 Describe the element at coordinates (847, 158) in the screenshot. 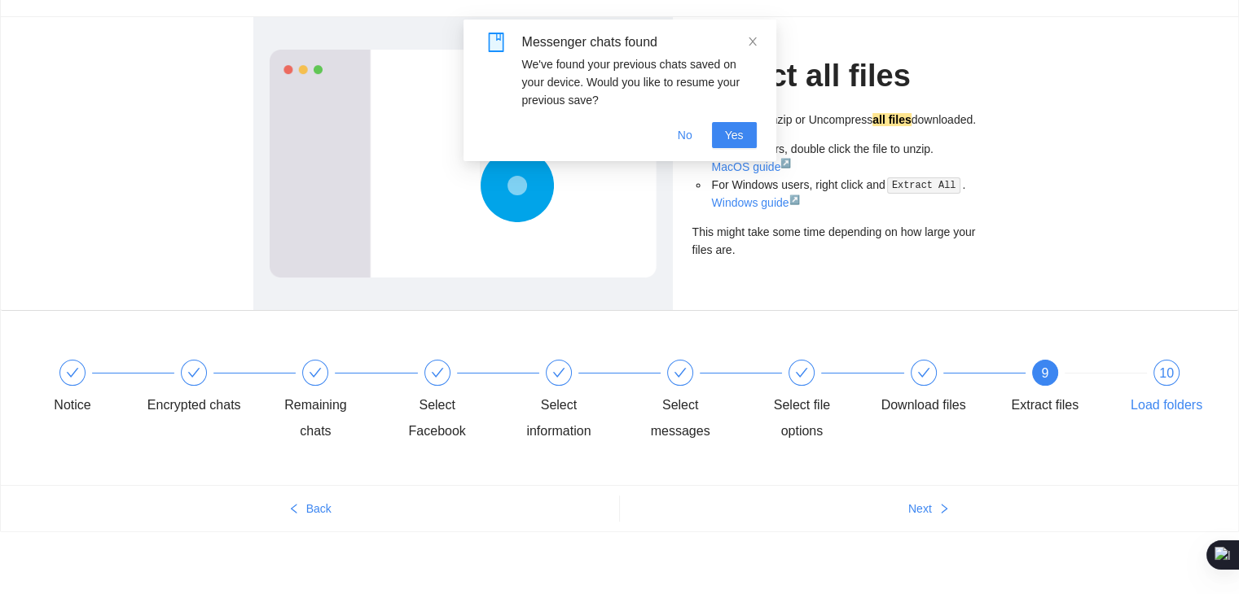

I see `li: For Mac users, double click the file to unzip.` at that location.